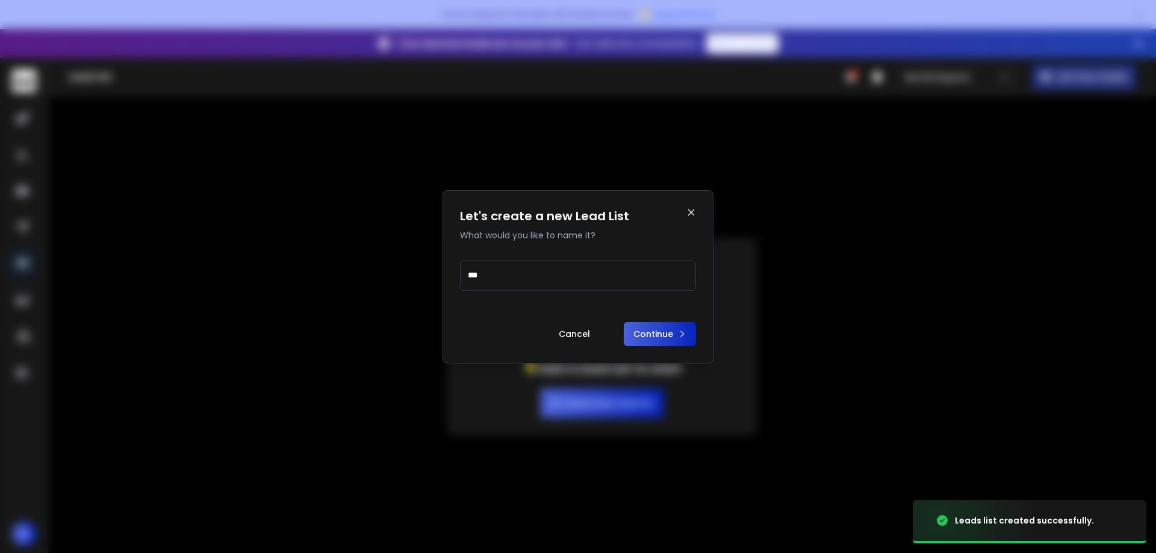 This screenshot has height=553, width=1156. I want to click on div: Leads list created successfully., so click(1024, 521).